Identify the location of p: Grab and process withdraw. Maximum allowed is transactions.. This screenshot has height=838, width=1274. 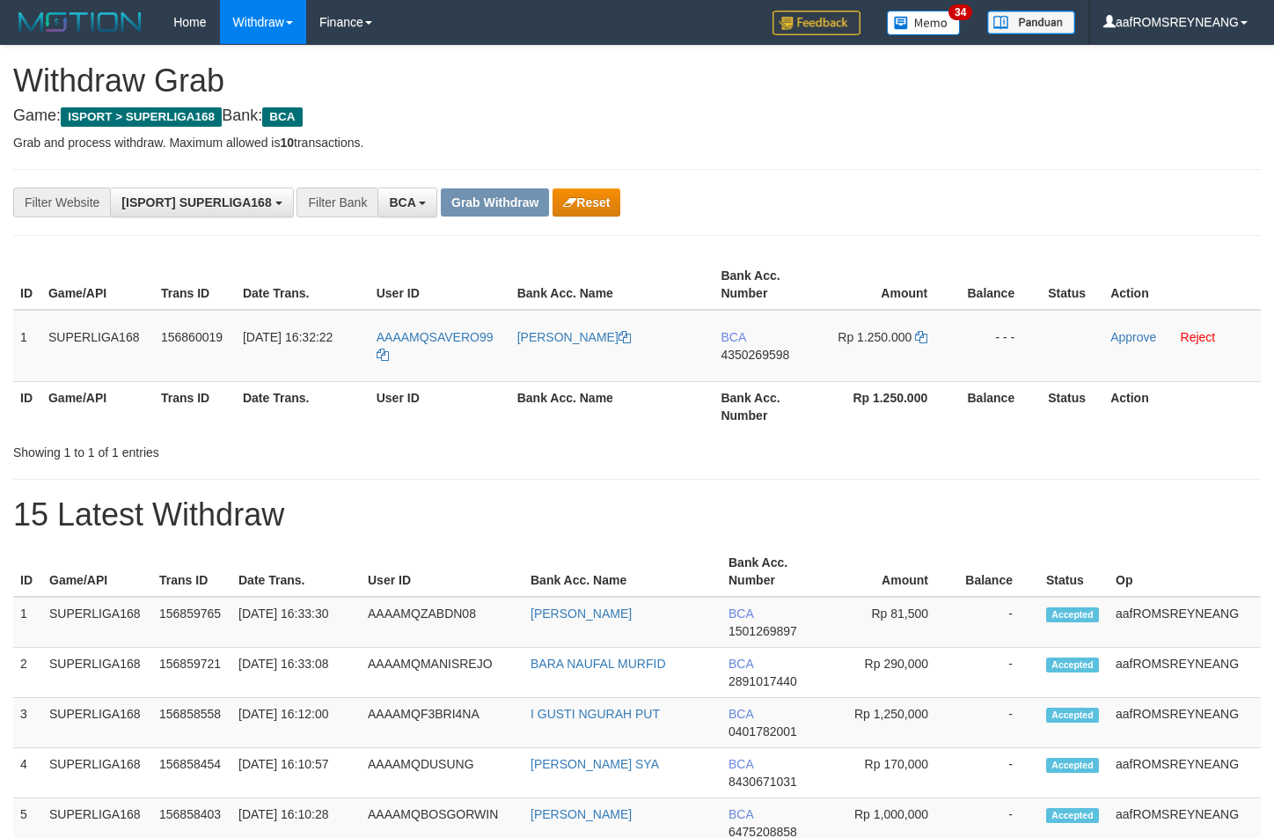
(637, 143).